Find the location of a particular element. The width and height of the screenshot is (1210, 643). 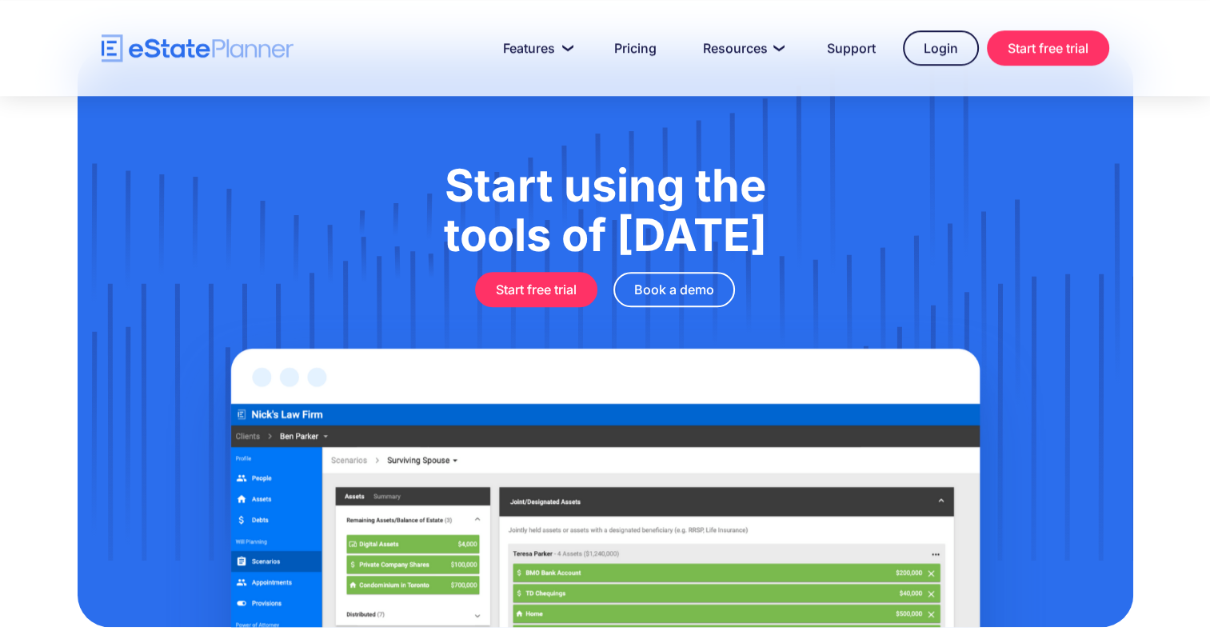

a: Features is located at coordinates (535, 48).